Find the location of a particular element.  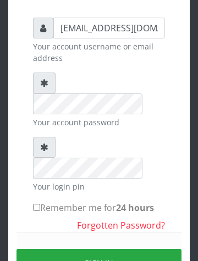

input: Username or email address is located at coordinates (109, 28).